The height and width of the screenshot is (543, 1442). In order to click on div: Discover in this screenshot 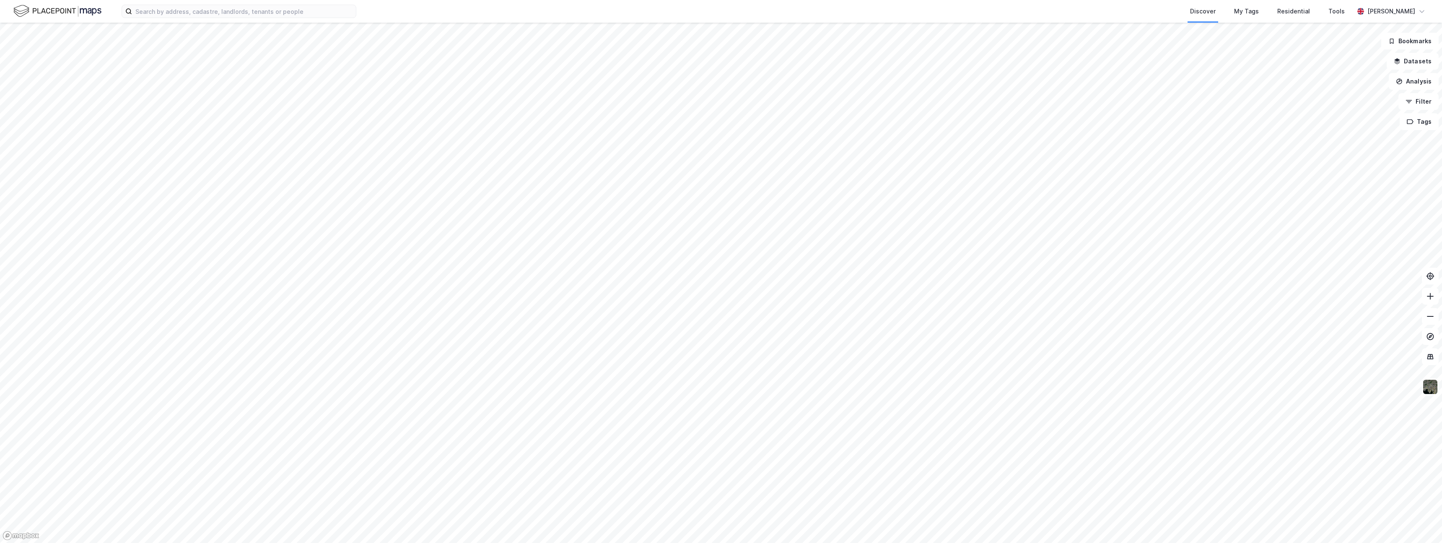, I will do `click(1203, 11)`.